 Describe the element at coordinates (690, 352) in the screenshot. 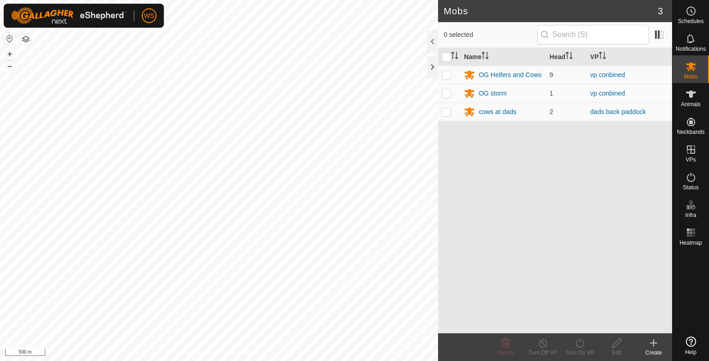

I see `span: Help` at that location.